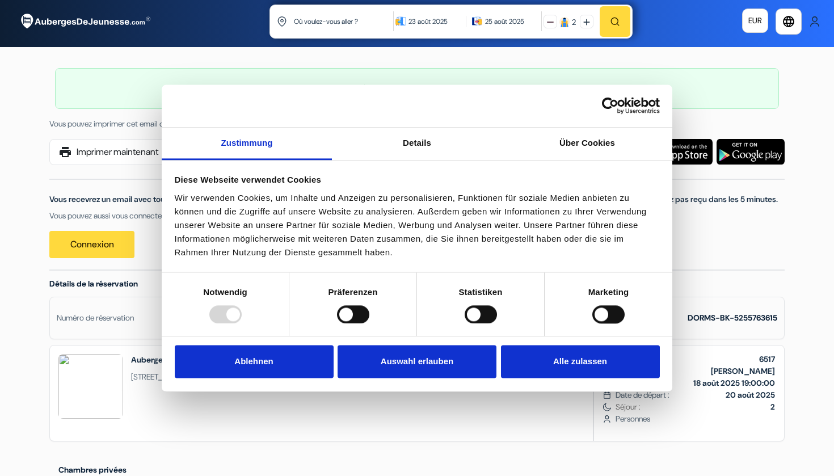  Describe the element at coordinates (587, 144) in the screenshot. I see `a: Über Cookies` at that location.